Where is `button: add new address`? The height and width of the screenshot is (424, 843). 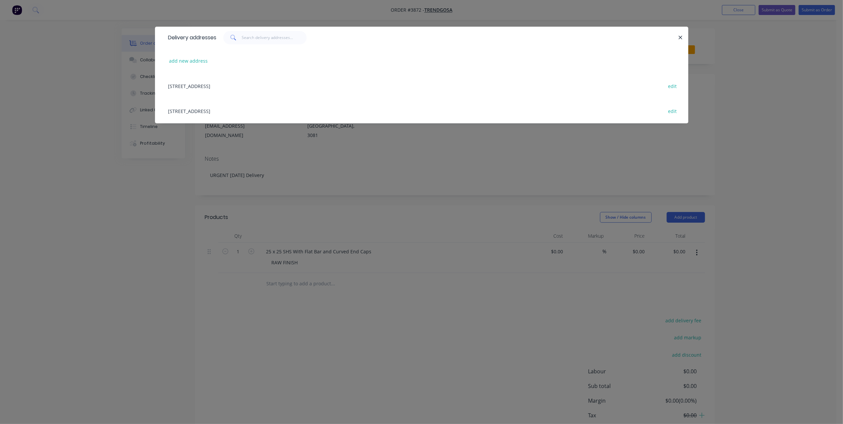
button: add new address is located at coordinates (188, 61).